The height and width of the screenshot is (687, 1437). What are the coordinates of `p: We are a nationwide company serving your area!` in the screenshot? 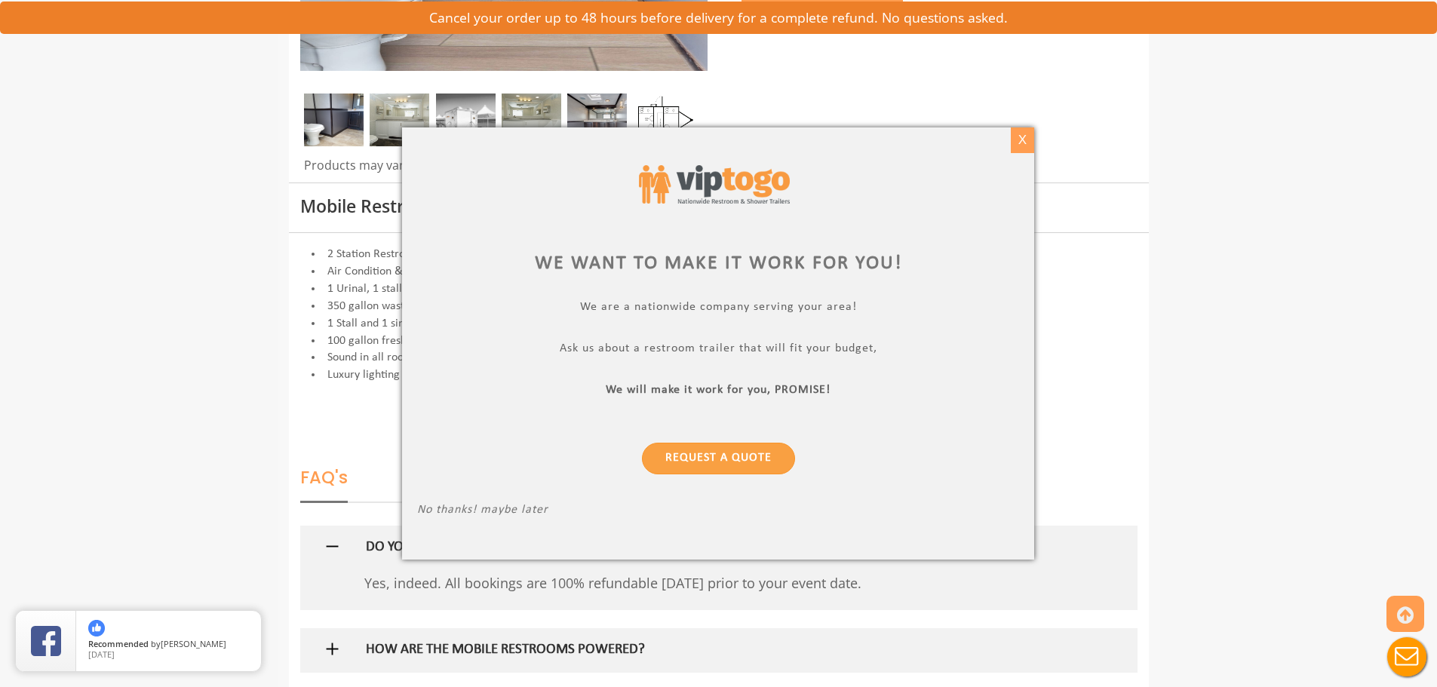 It's located at (718, 309).